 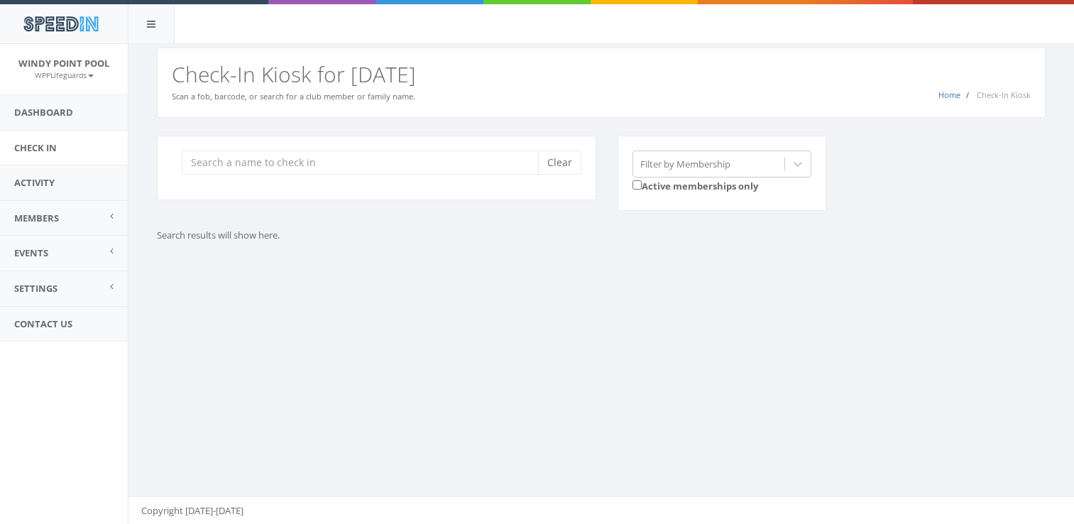 What do you see at coordinates (487, 235) in the screenshot?
I see `p: Search results will show here.` at bounding box center [487, 235].